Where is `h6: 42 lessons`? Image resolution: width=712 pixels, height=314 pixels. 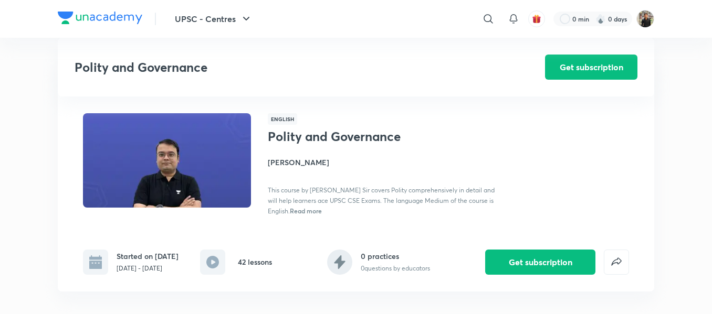
h6: 42 lessons is located at coordinates (255, 262).